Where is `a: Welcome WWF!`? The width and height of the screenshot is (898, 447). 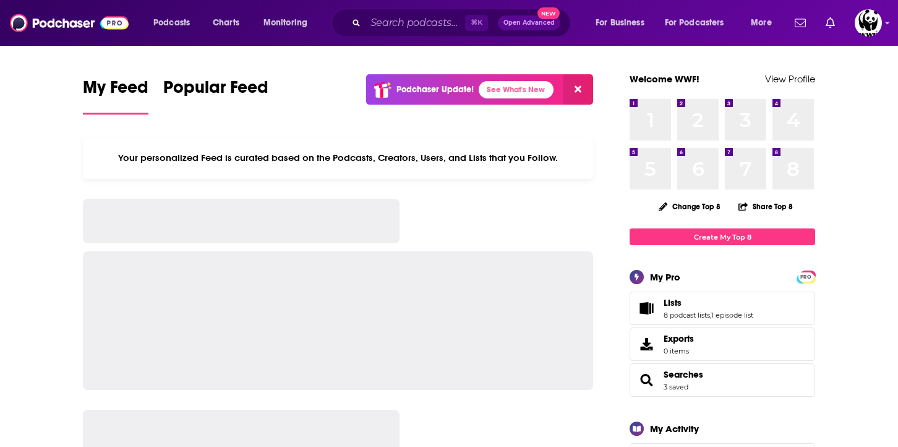 a: Welcome WWF! is located at coordinates (664, 79).